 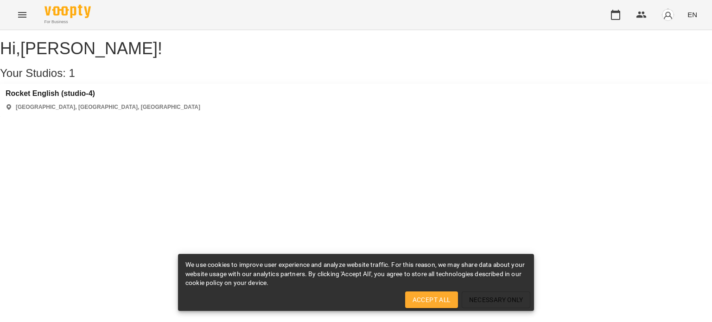 I want to click on h3: Rocket English (studio-4), so click(x=103, y=94).